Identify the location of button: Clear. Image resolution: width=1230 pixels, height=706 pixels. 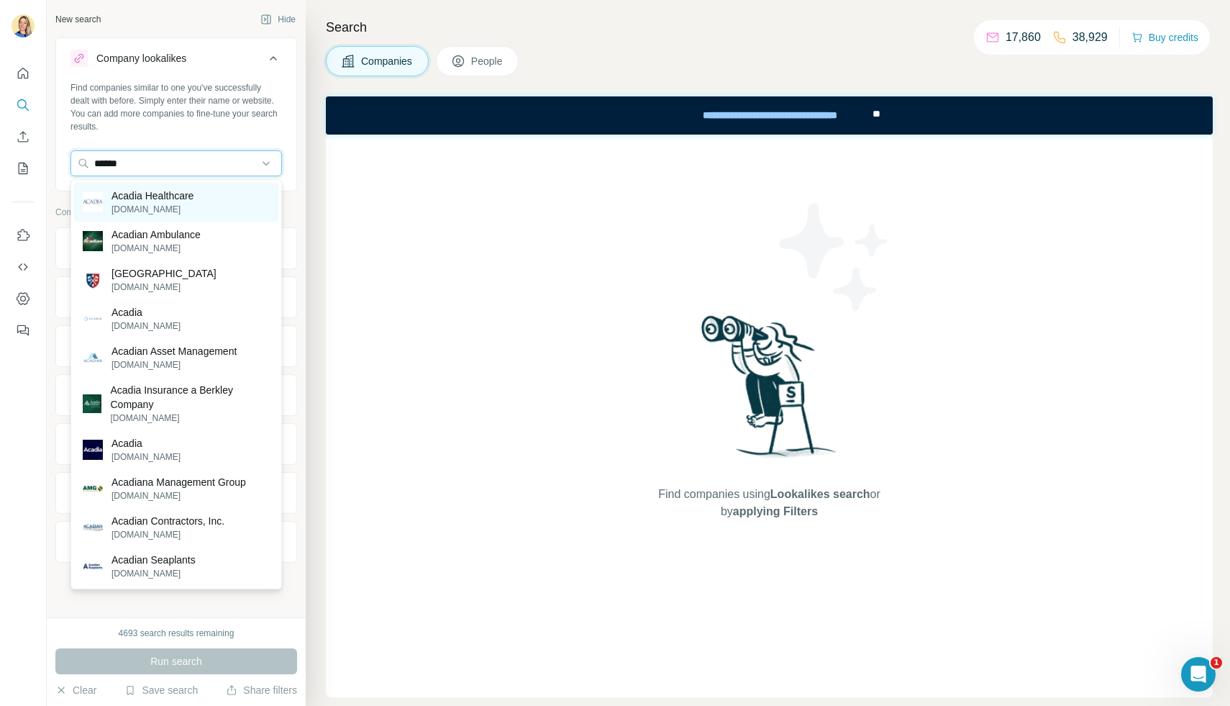
(76, 690).